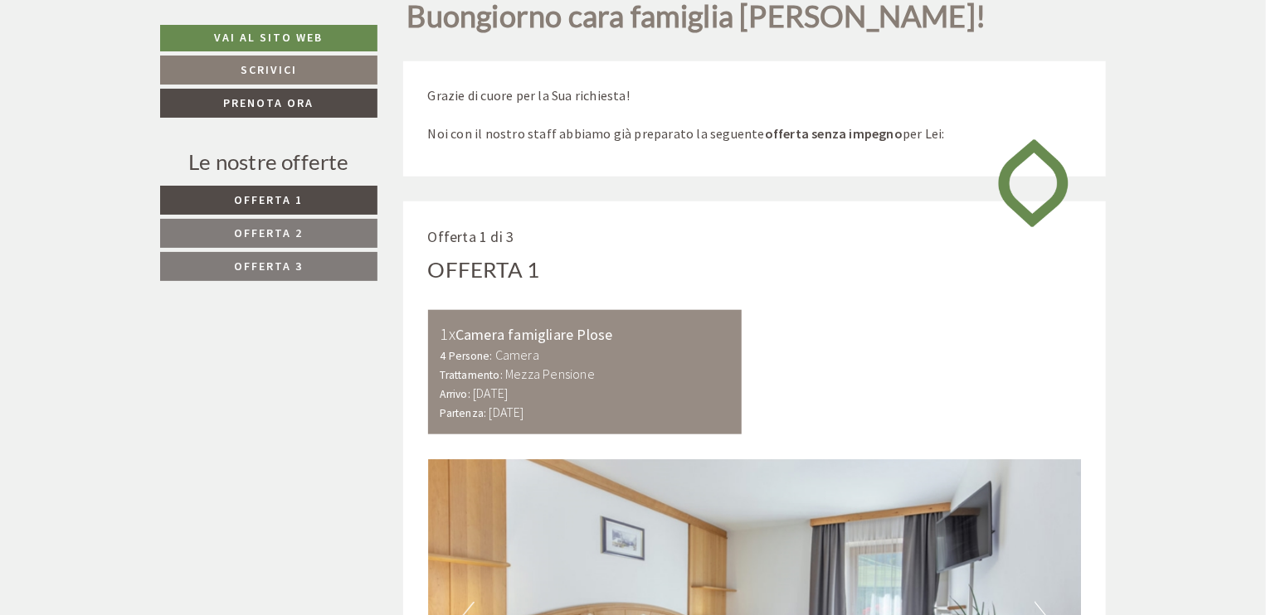 This screenshot has height=615, width=1266. What do you see at coordinates (755, 114) in the screenshot?
I see `p: Grazie di cuore per la Sua richiesta! Noi con il nostro staff abbiamo già preparato la seguente p...` at bounding box center [755, 114].